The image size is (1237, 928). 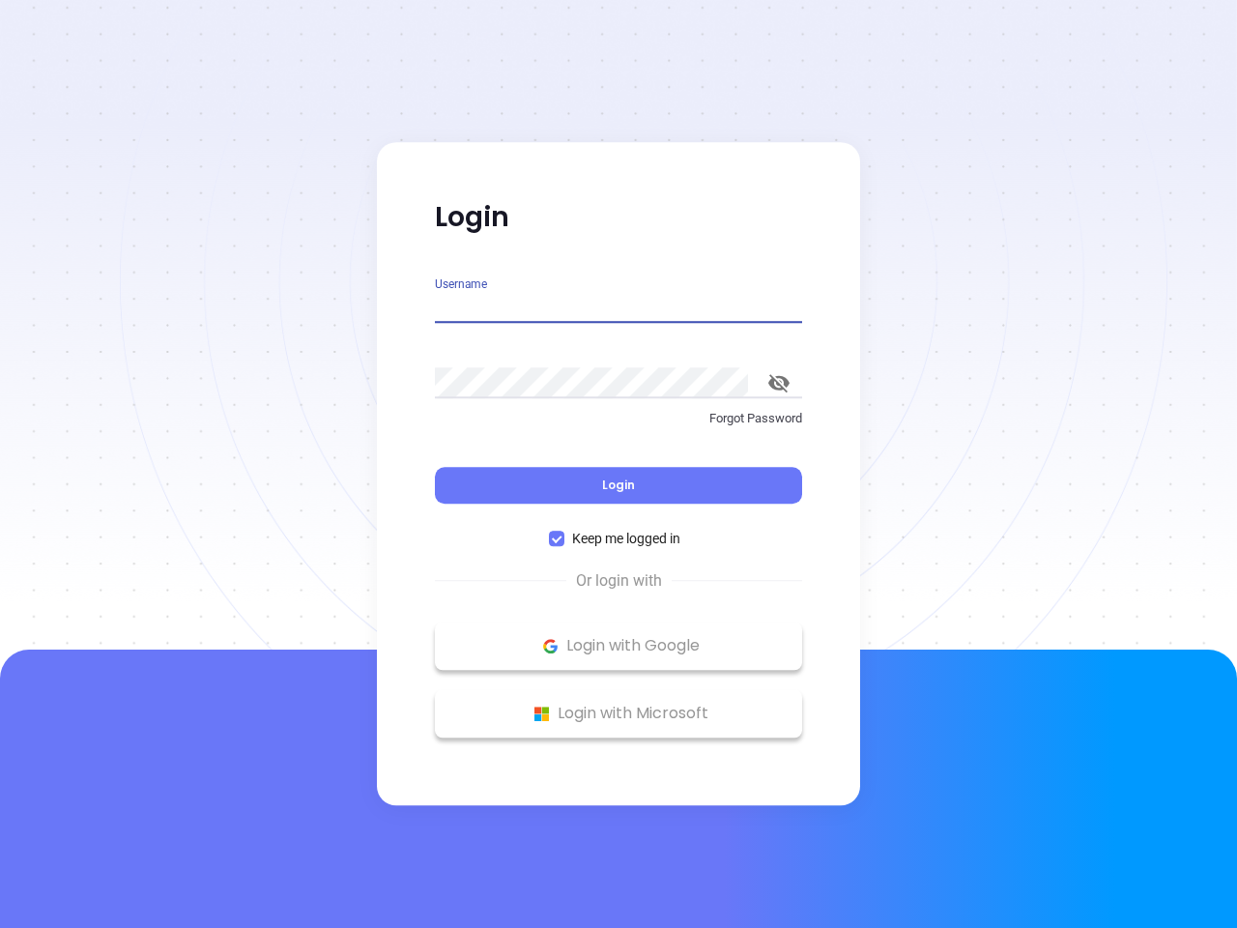 I want to click on a: Forgot Password, so click(x=618, y=426).